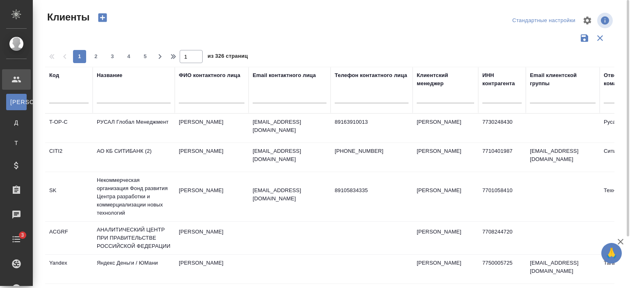 The height and width of the screenshot is (288, 630). I want to click on td: 7750005725, so click(502, 269).